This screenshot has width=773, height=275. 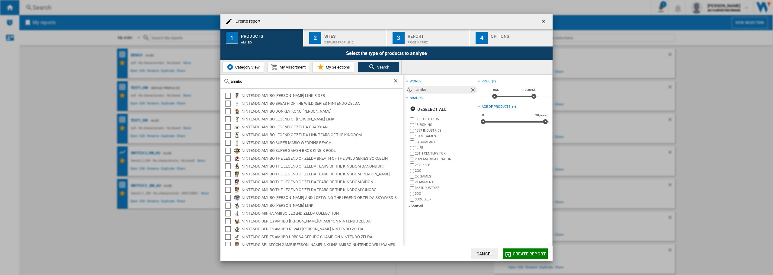 What do you see at coordinates (398, 38) in the screenshot?
I see `div: 3` at bounding box center [398, 38].